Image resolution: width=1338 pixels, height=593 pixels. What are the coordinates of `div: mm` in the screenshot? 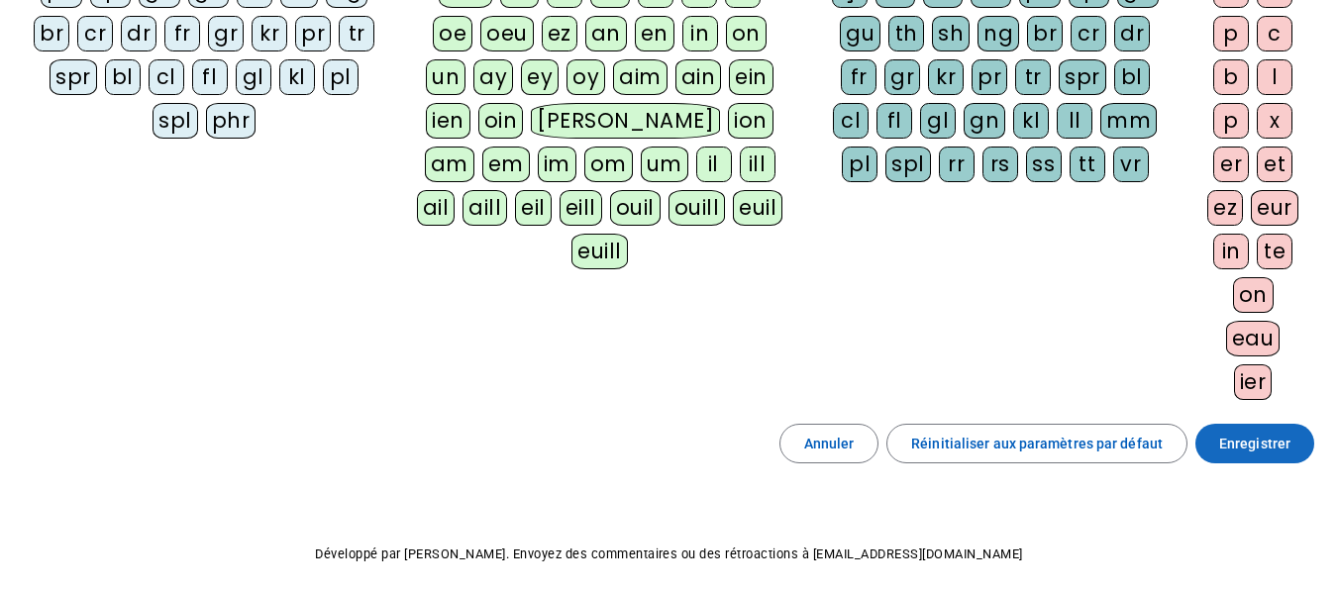 It's located at (1128, 121).